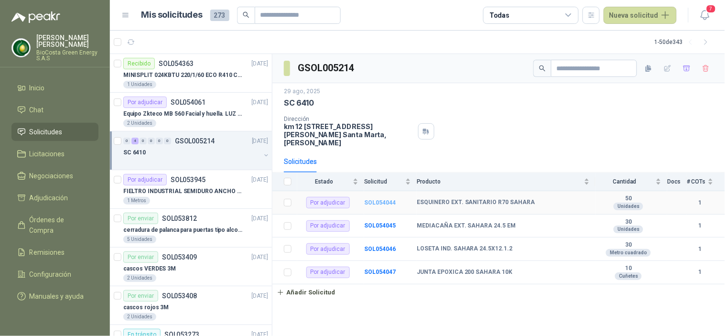 This screenshot has width=725, height=336. I want to click on div: 1 Metros, so click(137, 201).